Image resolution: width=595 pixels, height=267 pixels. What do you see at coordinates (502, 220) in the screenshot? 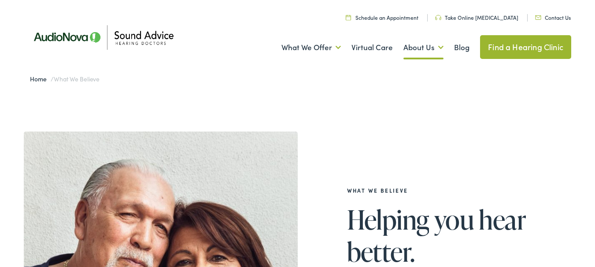
I see `span: hear` at bounding box center [502, 220].